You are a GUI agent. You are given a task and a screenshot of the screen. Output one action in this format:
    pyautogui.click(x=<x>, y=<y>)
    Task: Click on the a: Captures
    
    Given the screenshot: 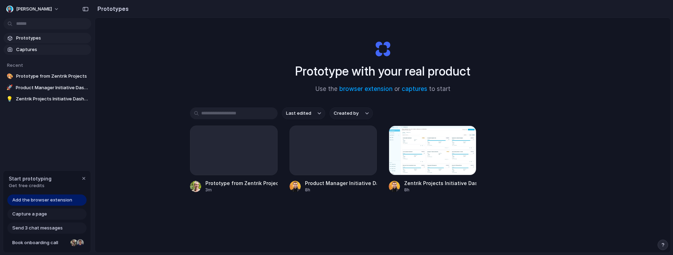 What is the action you would take?
    pyautogui.click(x=47, y=50)
    